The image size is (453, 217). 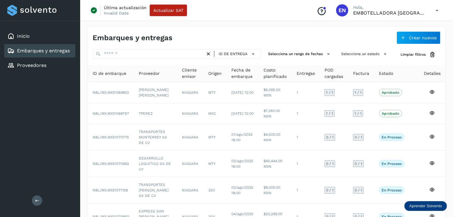 I want to click on td: DESARROLLO LOGISTICO SA DE CV, so click(x=156, y=164).